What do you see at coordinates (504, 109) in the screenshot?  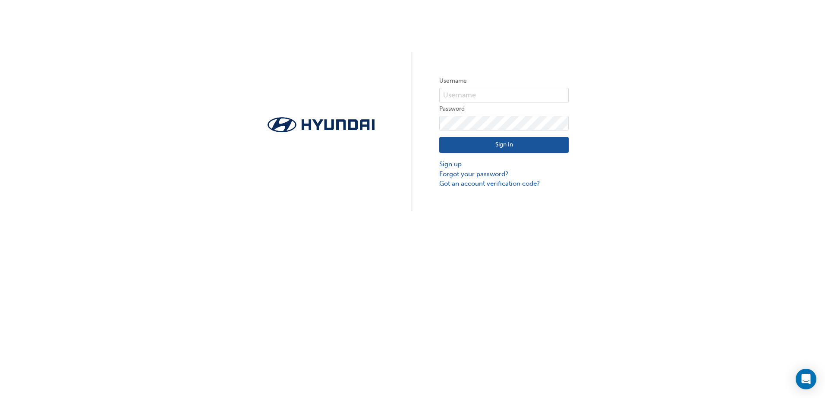 I see `label: Password` at bounding box center [504, 109].